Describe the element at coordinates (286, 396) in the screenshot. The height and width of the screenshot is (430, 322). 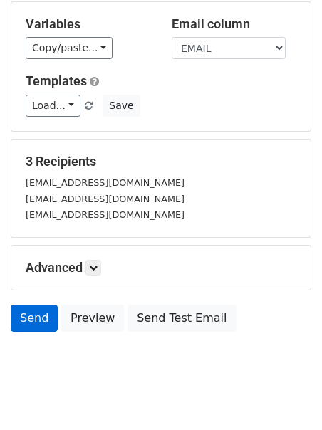
I see `div: Chat Widget` at that location.